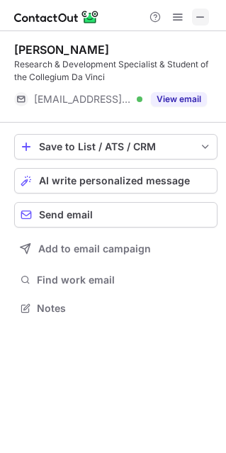 The height and width of the screenshot is (453, 226). I want to click on span: Notes, so click(124, 309).